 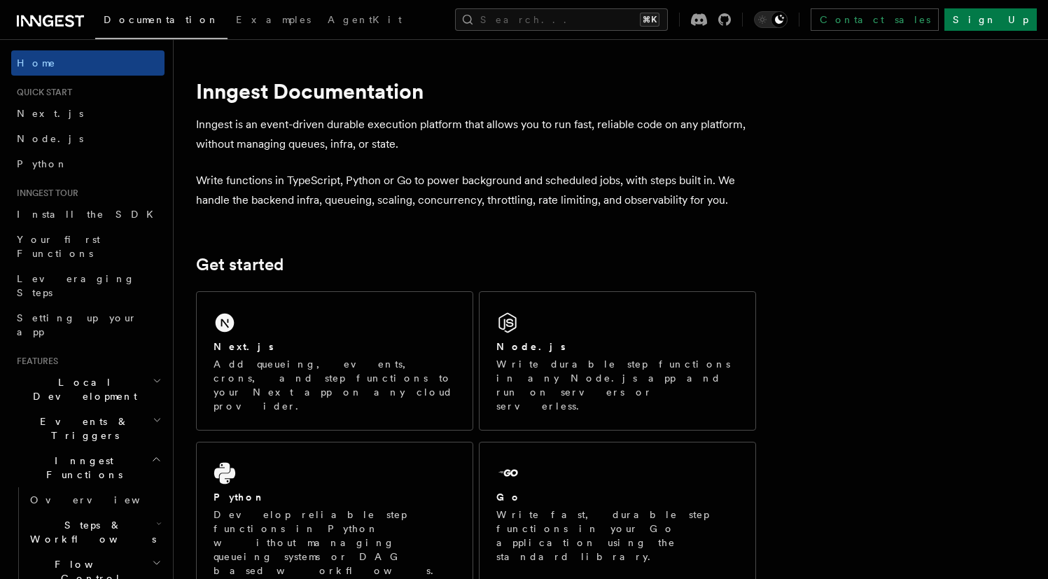 What do you see at coordinates (94, 500) in the screenshot?
I see `a: Overview` at bounding box center [94, 500].